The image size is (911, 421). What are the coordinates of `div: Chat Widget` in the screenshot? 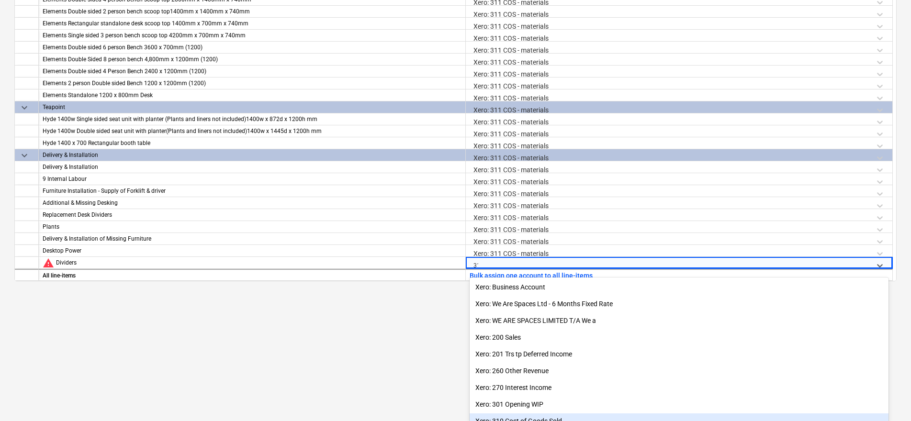 It's located at (887, 398).